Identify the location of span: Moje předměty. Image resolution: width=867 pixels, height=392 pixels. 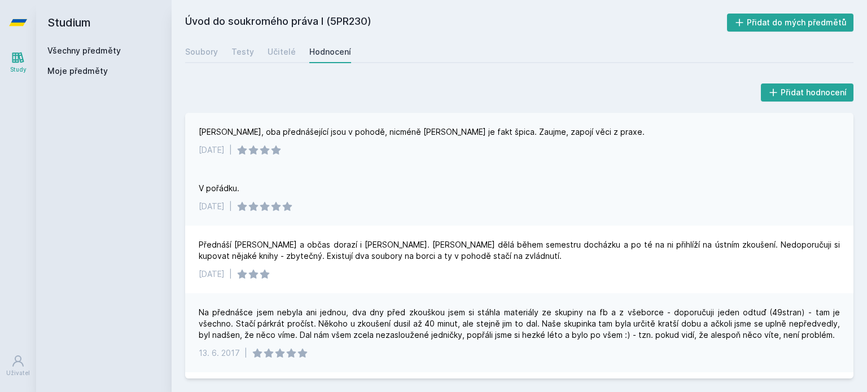
(77, 71).